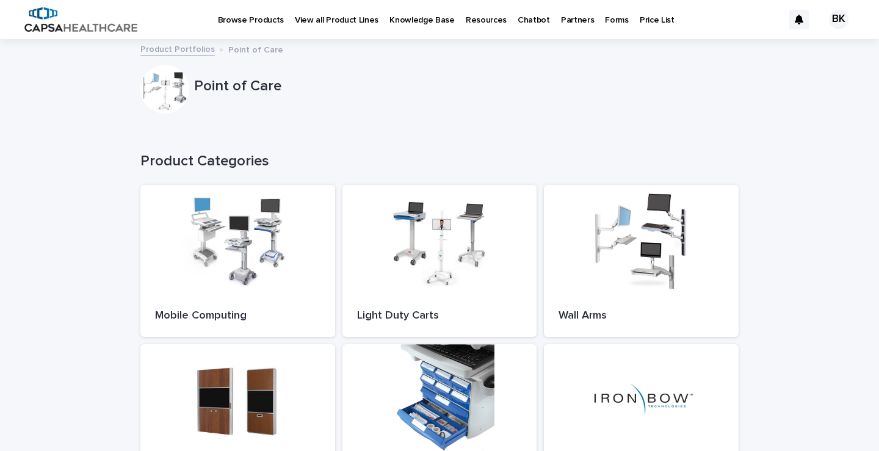 This screenshot has width=879, height=451. What do you see at coordinates (838, 20) in the screenshot?
I see `div: BK` at bounding box center [838, 20].